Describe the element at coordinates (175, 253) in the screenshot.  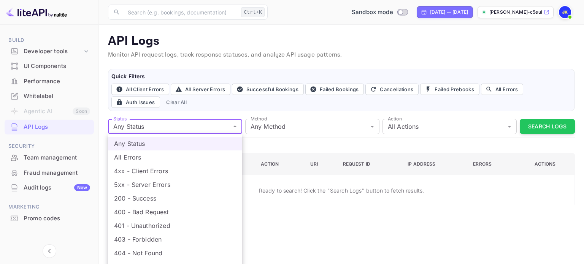
I see `li: 404 - Not Found` at that location.